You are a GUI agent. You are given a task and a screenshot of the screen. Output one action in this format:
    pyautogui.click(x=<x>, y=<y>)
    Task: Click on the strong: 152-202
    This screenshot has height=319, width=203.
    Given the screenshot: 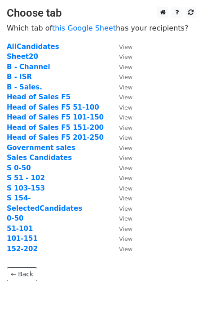 What is the action you would take?
    pyautogui.click(x=22, y=249)
    